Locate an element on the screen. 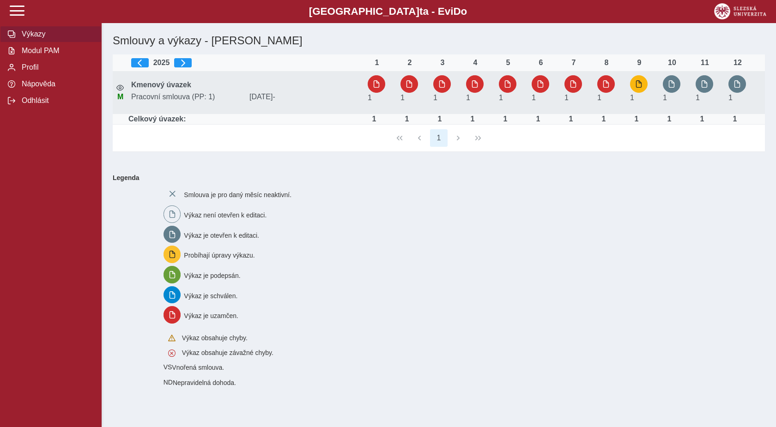 The image size is (776, 427). td: Celkový úvazek: is located at coordinates (246, 119).